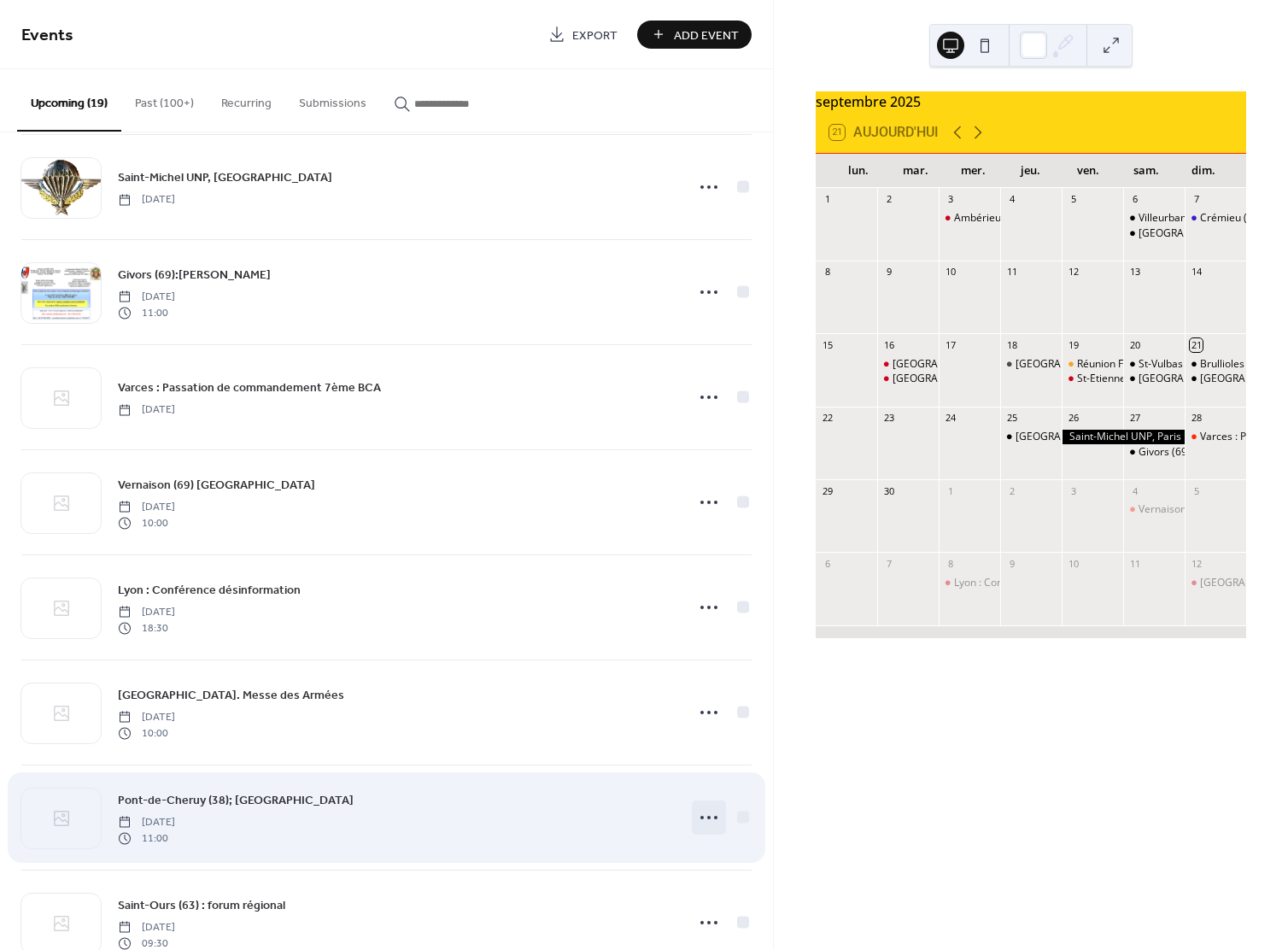  I want to click on div: Lyon. Montluc, so click(907, 379).